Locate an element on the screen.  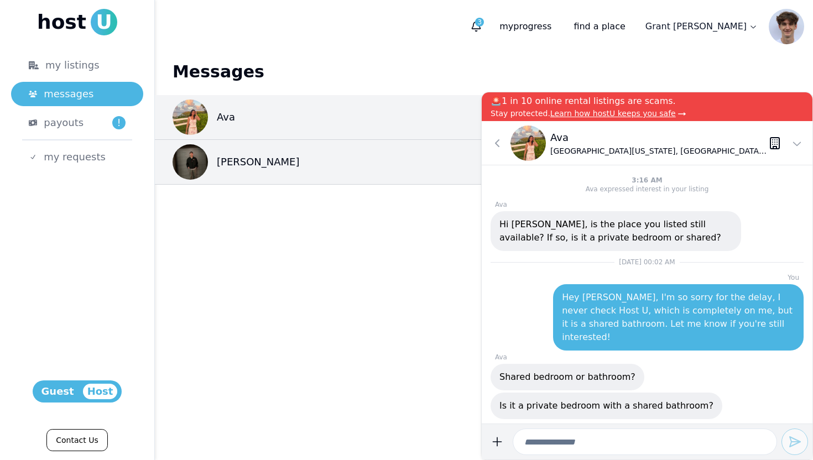
span: my requests is located at coordinates (75, 157).